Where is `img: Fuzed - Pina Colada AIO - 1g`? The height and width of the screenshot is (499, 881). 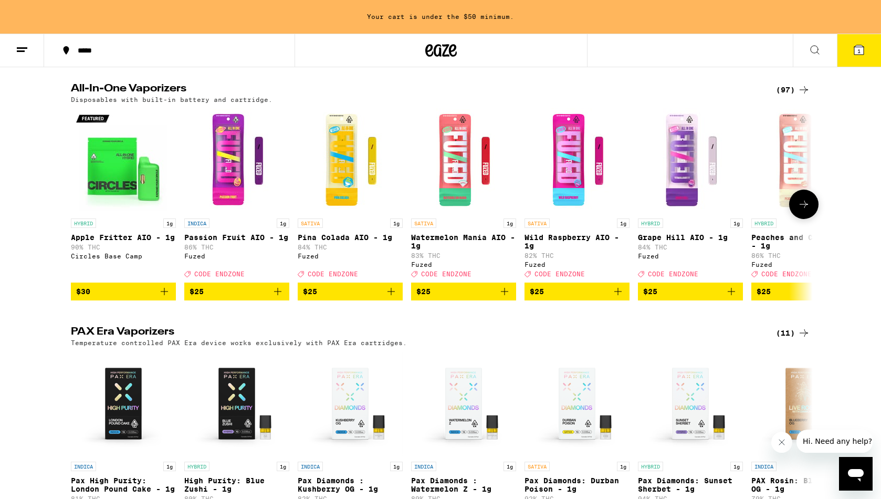 img: Fuzed - Pina Colada AIO - 1g is located at coordinates (350, 161).